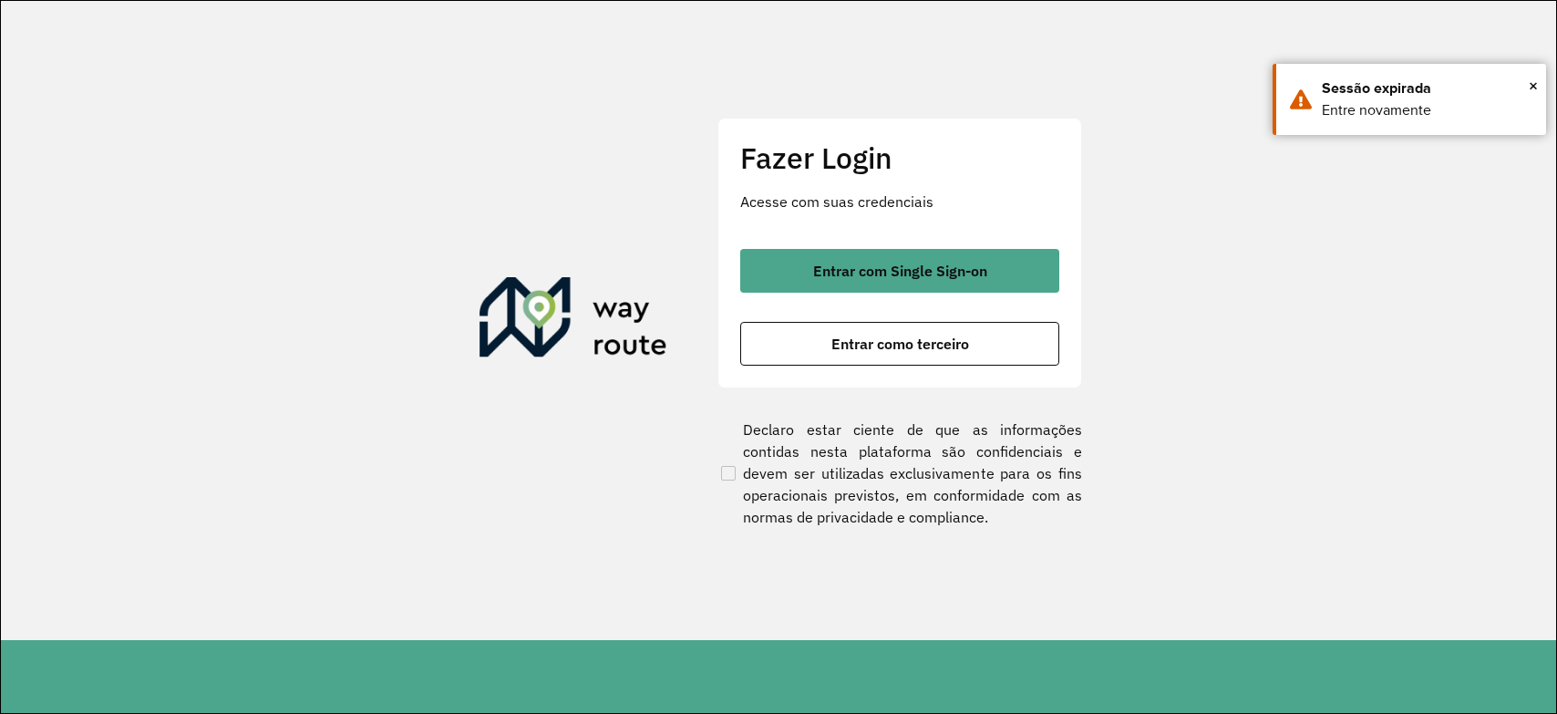 The width and height of the screenshot is (1557, 714). What do you see at coordinates (1533, 86) in the screenshot?
I see `button: Close` at bounding box center [1533, 86].